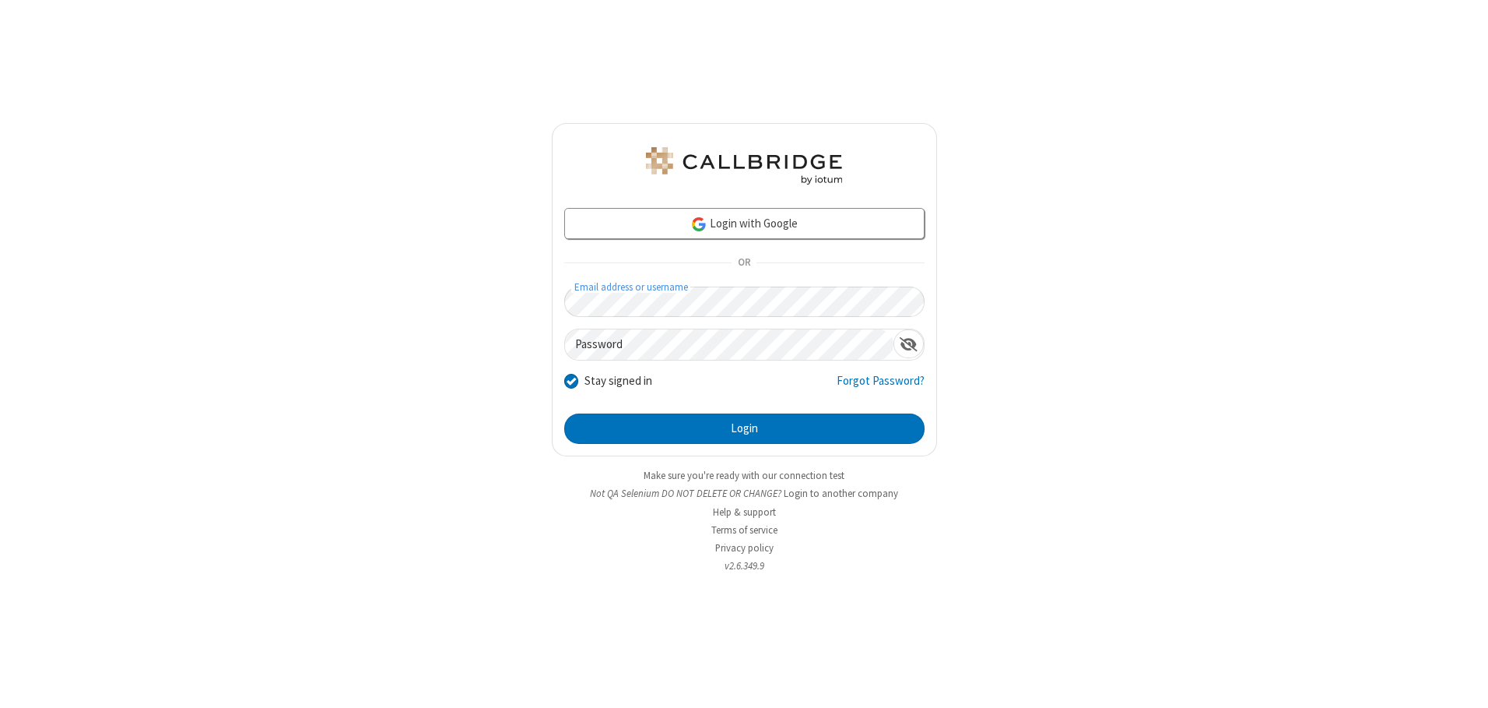 This screenshot has height=708, width=1488. I want to click on span: OR, so click(744, 263).